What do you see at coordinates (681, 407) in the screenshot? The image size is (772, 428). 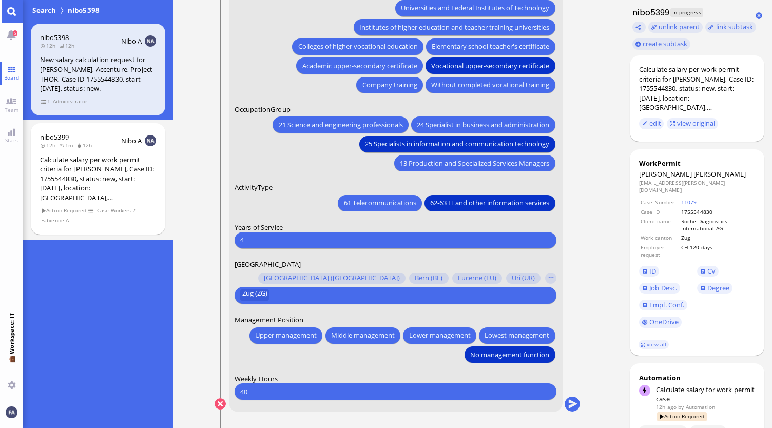 I see `span: by` at bounding box center [681, 407].